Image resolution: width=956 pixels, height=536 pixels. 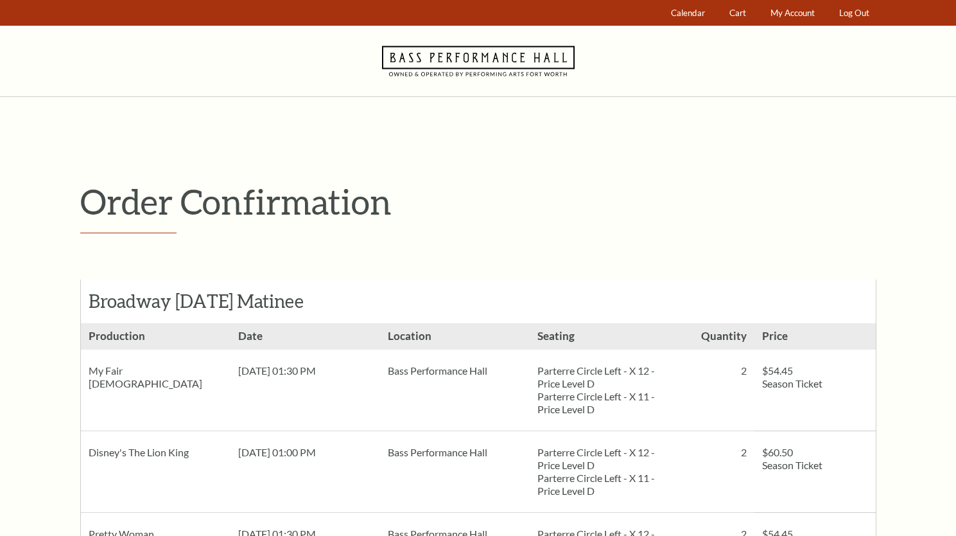 I want to click on span: $54.45 Season Ticket, so click(x=815, y=377).